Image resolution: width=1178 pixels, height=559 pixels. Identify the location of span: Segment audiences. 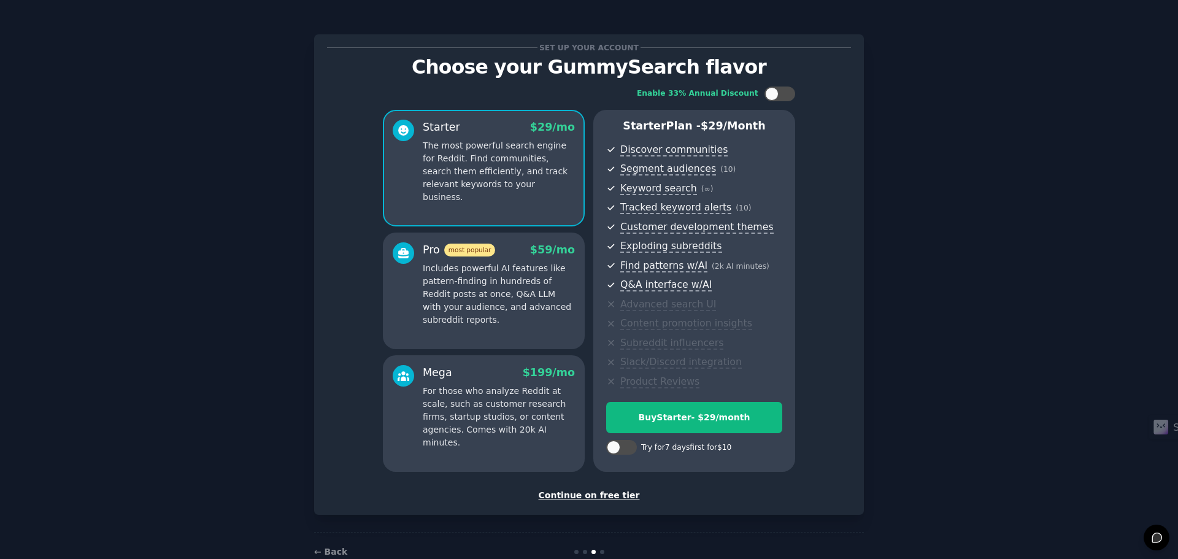
(668, 169).